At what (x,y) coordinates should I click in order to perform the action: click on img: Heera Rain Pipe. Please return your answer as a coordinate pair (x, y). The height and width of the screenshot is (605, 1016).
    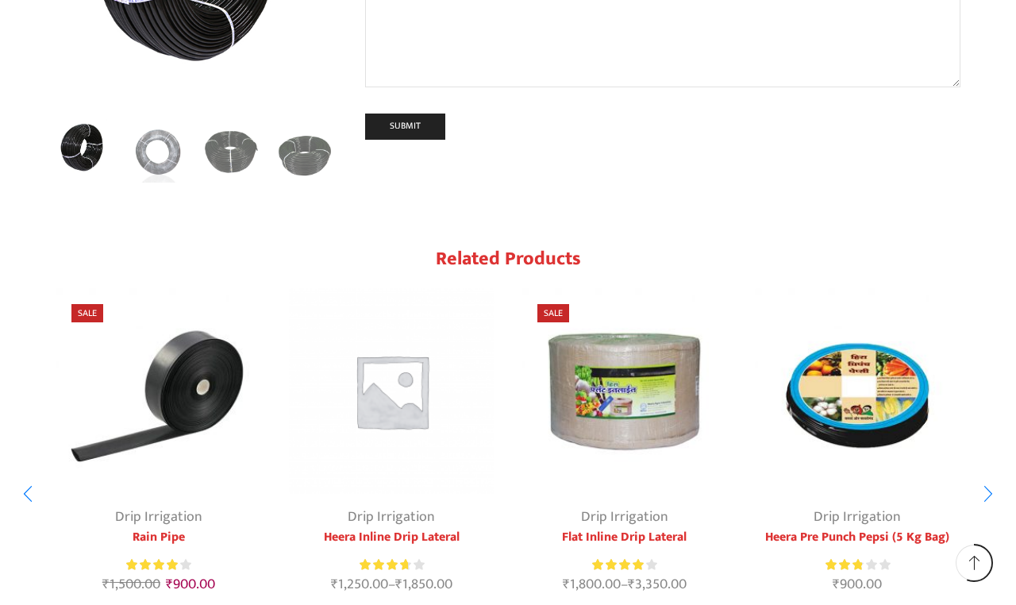
    Looking at the image, I should click on (159, 391).